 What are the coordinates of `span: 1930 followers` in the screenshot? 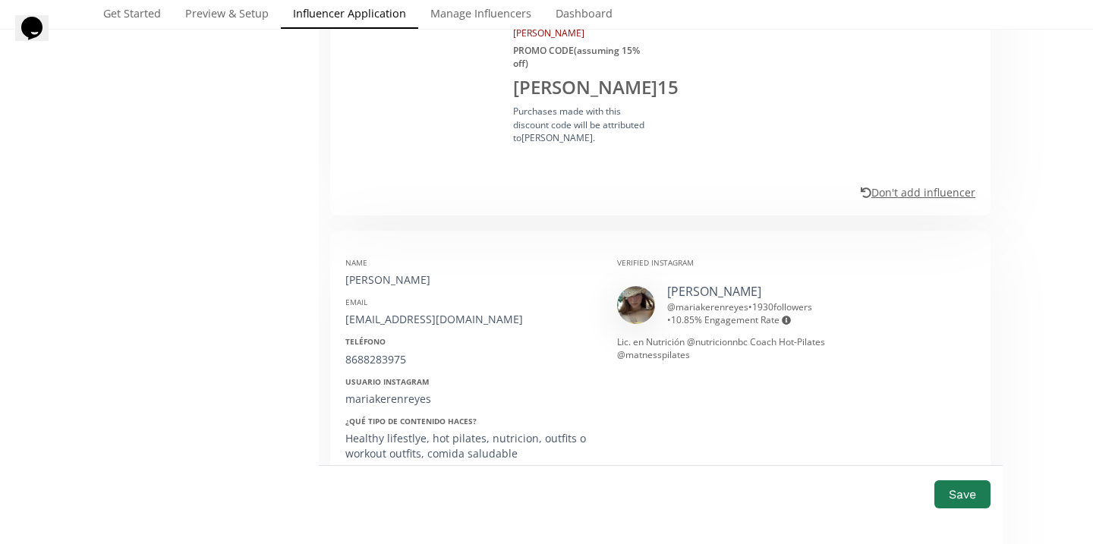 It's located at (782, 307).